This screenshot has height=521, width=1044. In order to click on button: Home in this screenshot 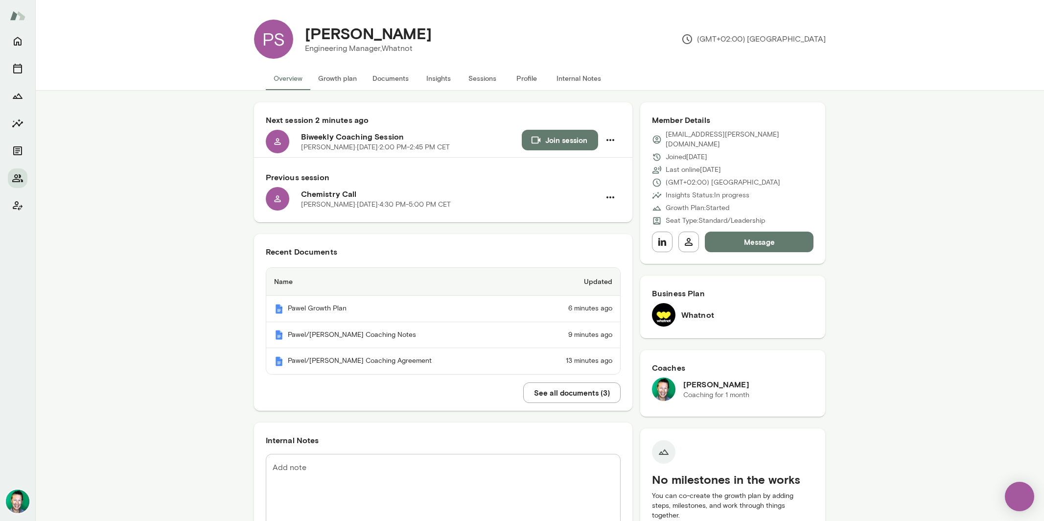, I will do `click(18, 41)`.